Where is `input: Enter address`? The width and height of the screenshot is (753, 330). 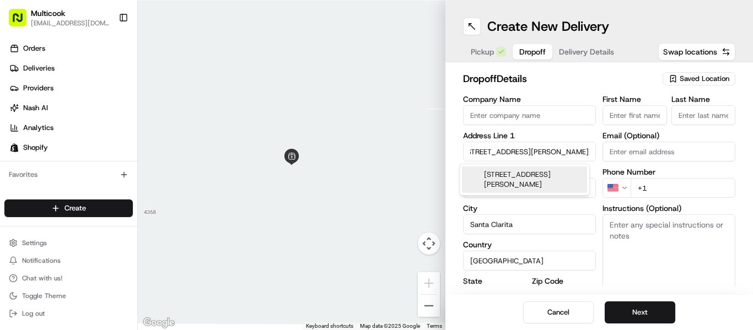 input: Enter address is located at coordinates (530, 152).